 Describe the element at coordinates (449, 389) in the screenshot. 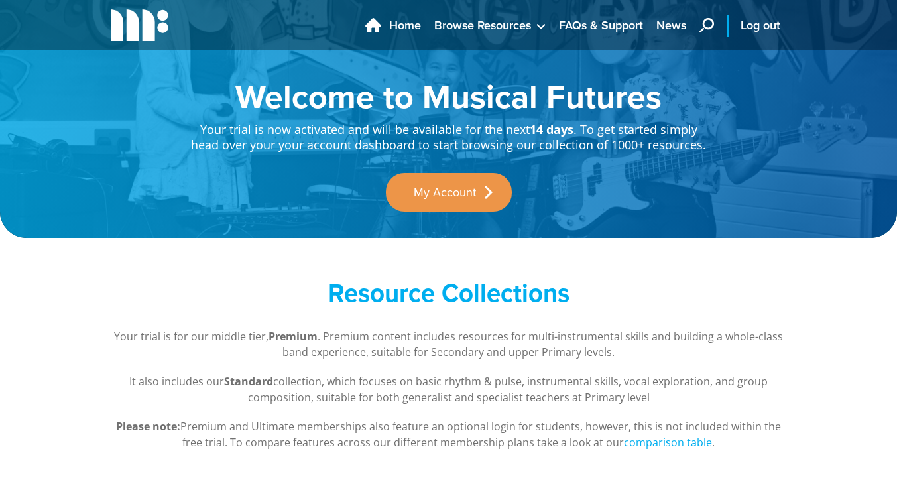

I see `p: It also includes our collection, which focuses on basic rhythm & pulse, instrumental skills, voca...` at that location.